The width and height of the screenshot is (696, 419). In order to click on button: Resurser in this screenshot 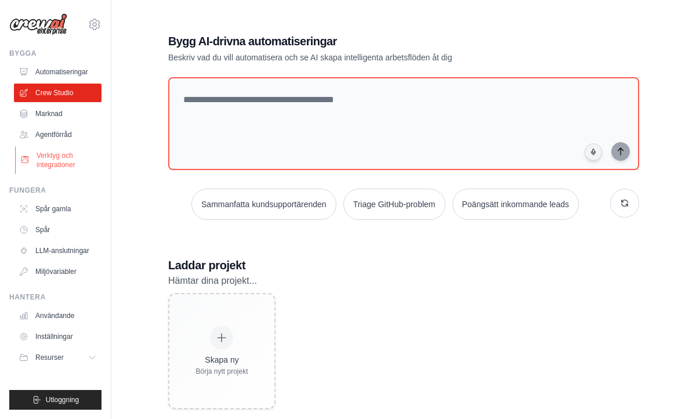, I will do `click(57, 357)`.